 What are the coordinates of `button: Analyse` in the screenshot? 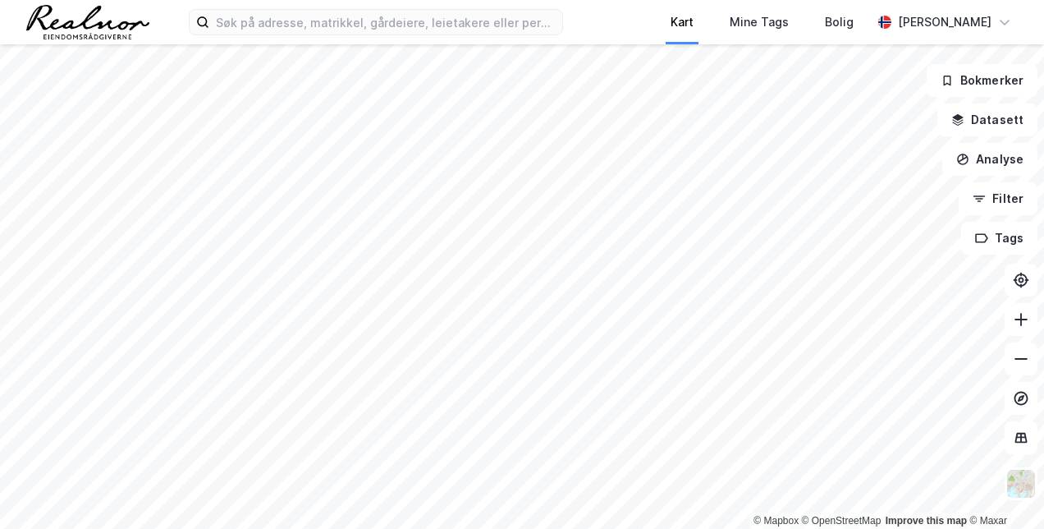 It's located at (990, 159).